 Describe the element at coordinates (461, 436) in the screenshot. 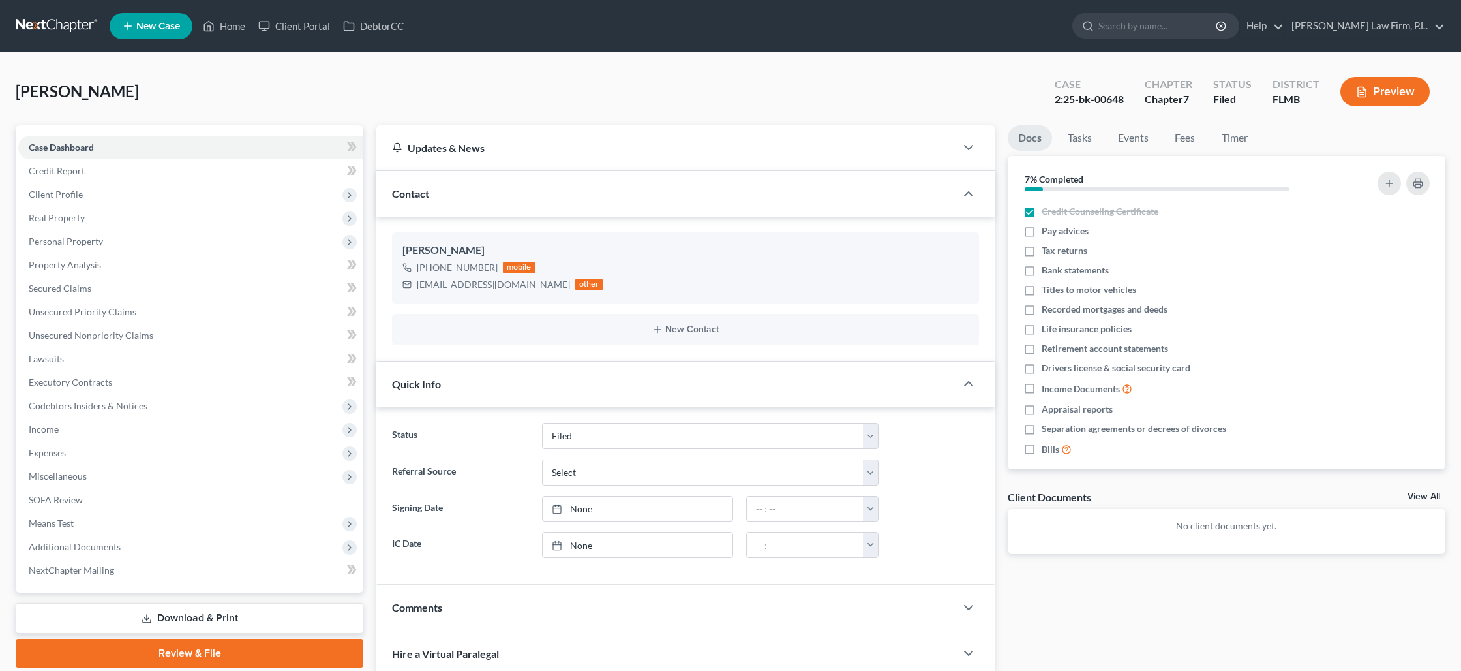

I see `label: Status` at that location.